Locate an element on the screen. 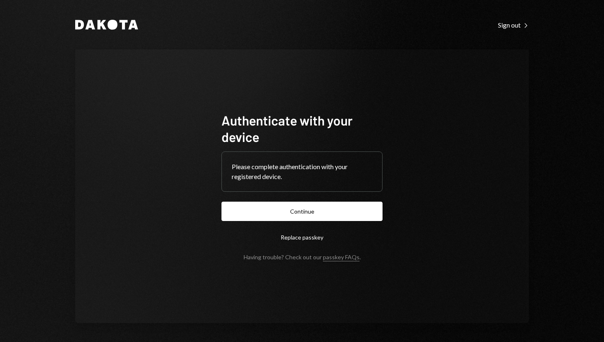  button: Continue is located at coordinates (302, 211).